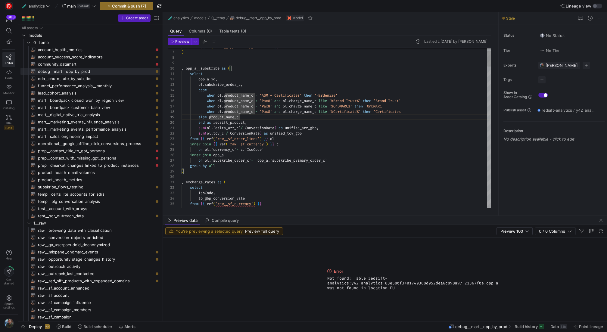 The height and width of the screenshot is (332, 607). What do you see at coordinates (36, 6) in the screenshot?
I see `button: 🧪analytics` at bounding box center [36, 6].